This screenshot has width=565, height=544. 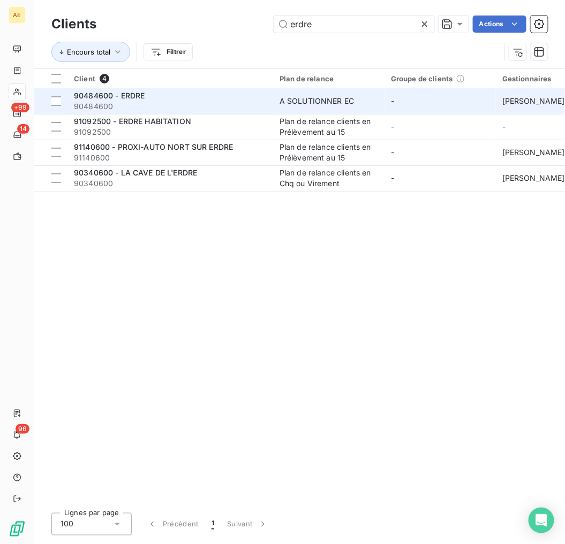 I want to click on h3: Clients, so click(x=74, y=24).